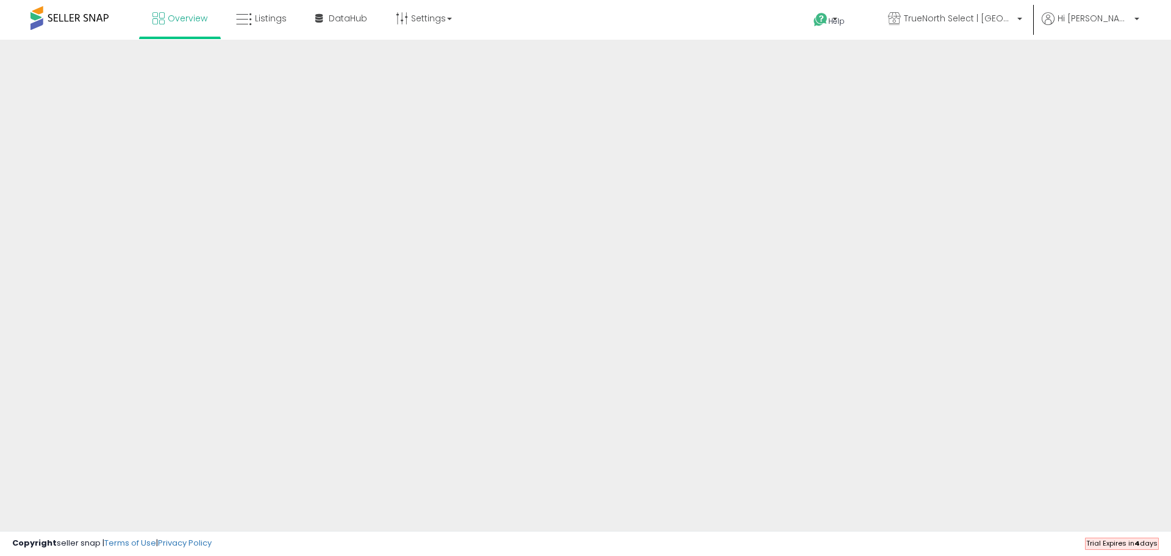  I want to click on span: DataHub, so click(348, 18).